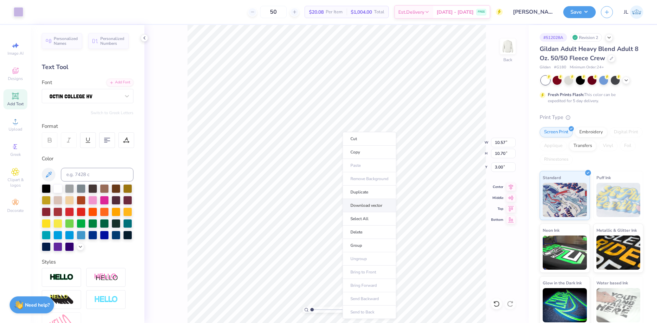 This screenshot has height=323, width=657. Describe the element at coordinates (545, 67) in the screenshot. I see `span: Gildan` at that location.